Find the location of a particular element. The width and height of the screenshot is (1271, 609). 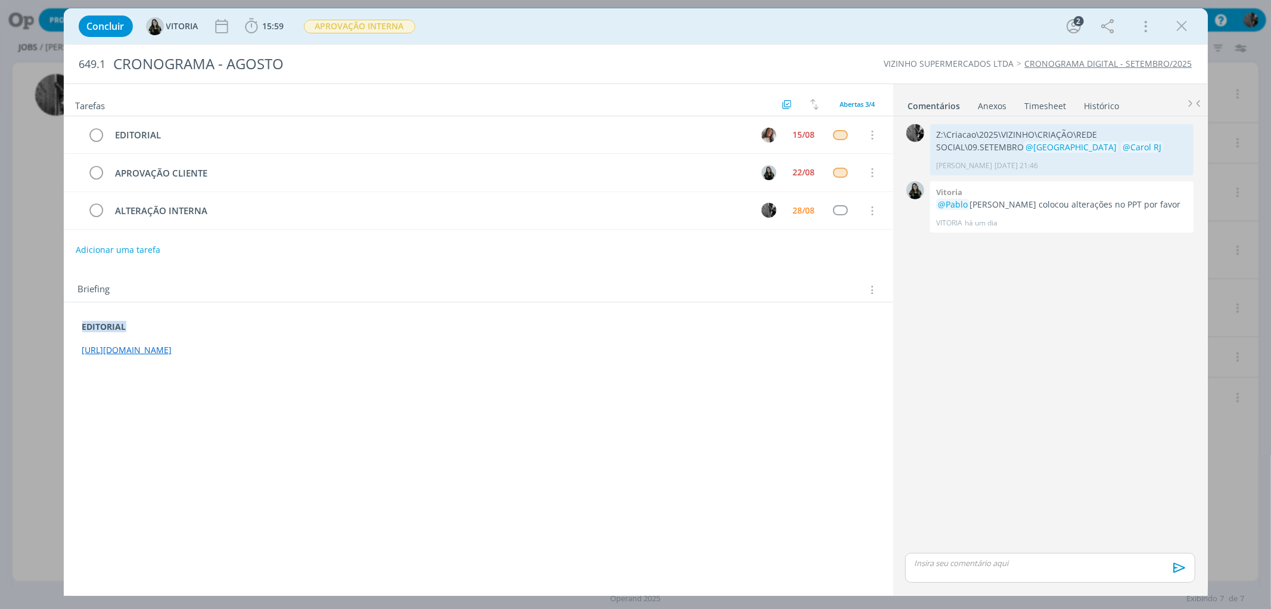

button: VVITORIA is located at coordinates (172, 26).